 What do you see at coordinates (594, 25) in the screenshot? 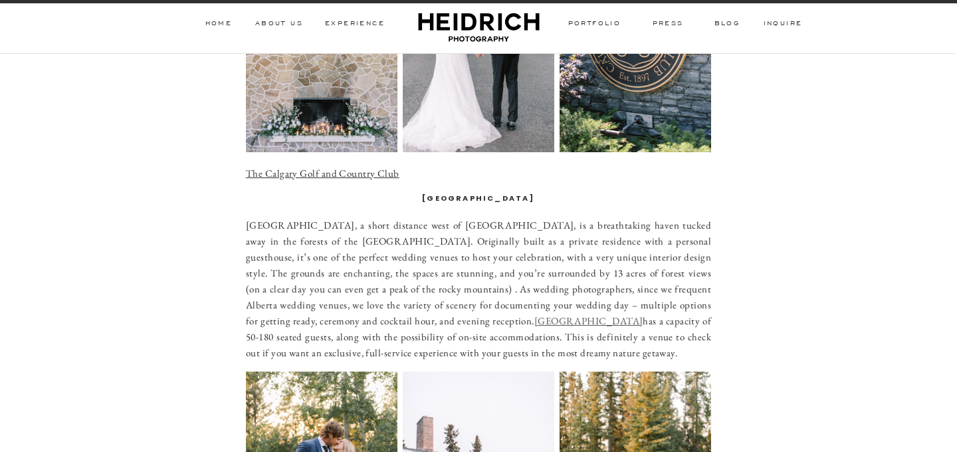
I see `a: PORTFOLIO` at bounding box center [594, 25].